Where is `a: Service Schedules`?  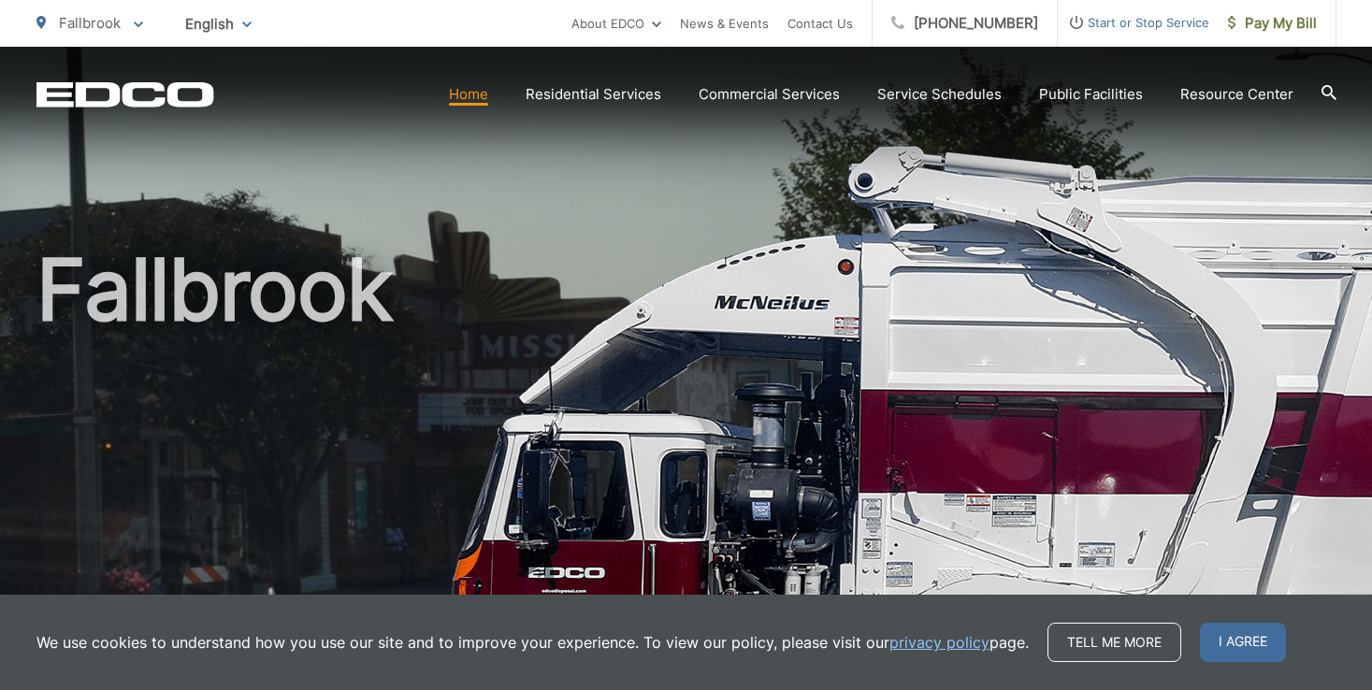 a: Service Schedules is located at coordinates (939, 94).